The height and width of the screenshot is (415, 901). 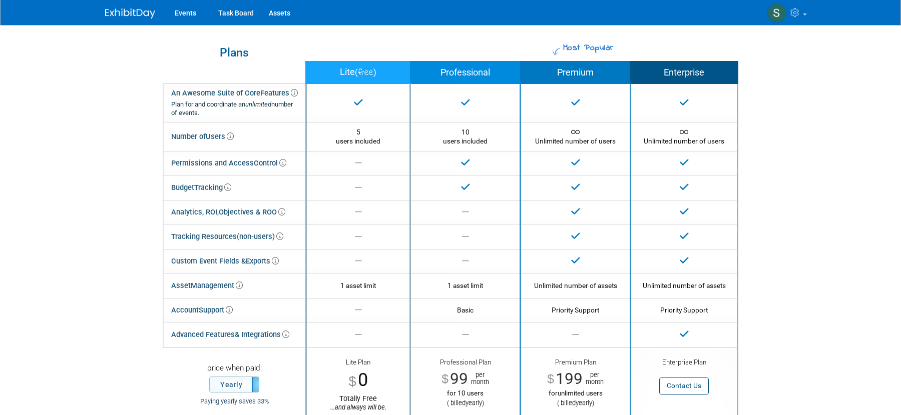 I want to click on span: & Integrations, so click(x=262, y=335).